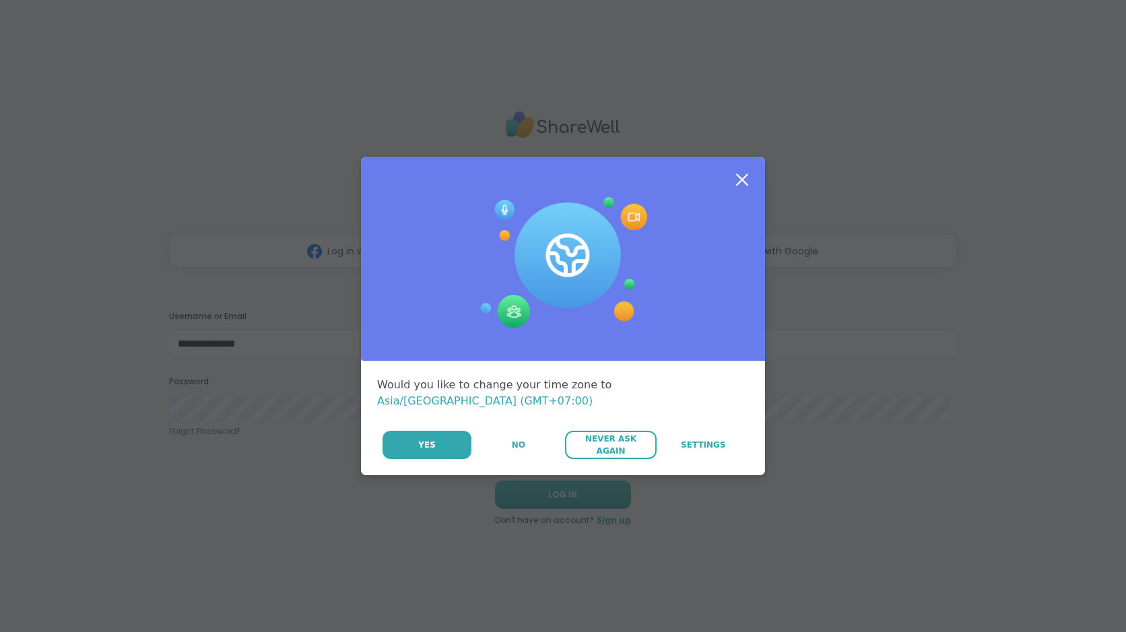 Image resolution: width=1126 pixels, height=632 pixels. I want to click on span: No, so click(518, 445).